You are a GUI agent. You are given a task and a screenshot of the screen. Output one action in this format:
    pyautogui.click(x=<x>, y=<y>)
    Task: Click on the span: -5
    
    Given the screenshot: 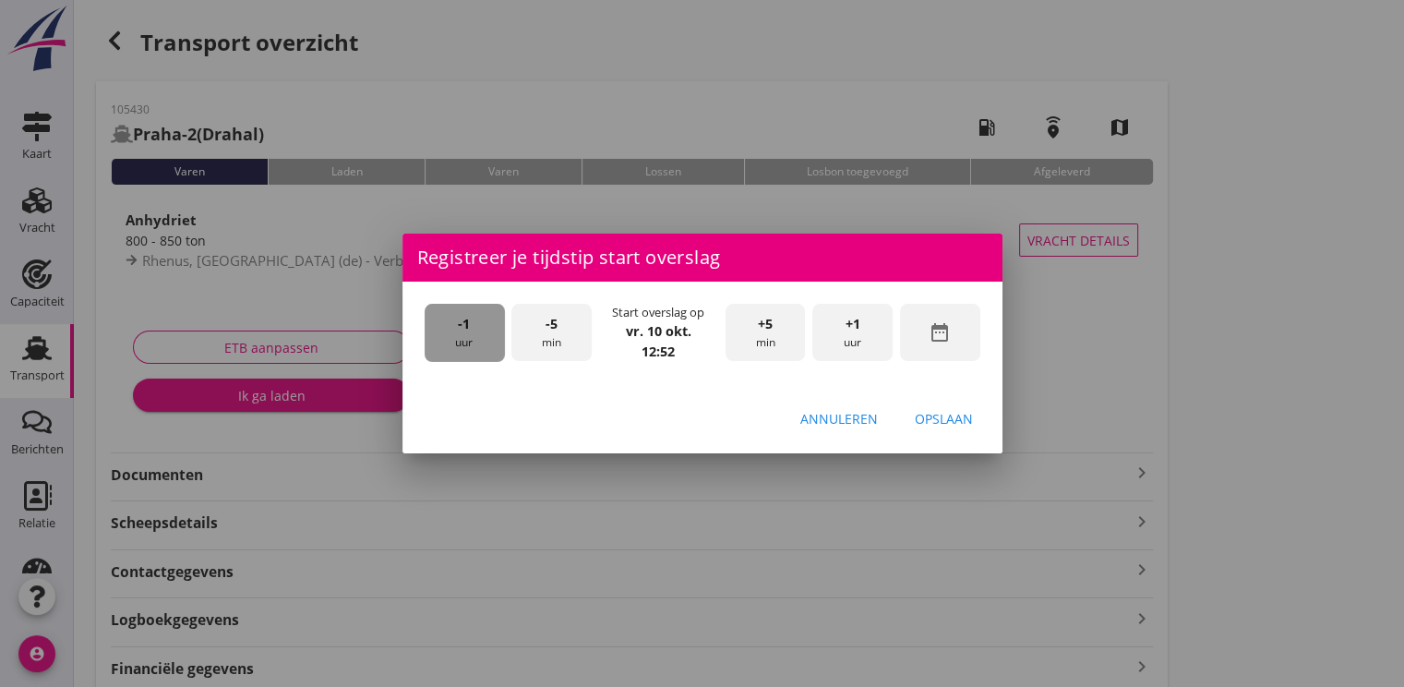 What is the action you would take?
    pyautogui.click(x=551, y=324)
    